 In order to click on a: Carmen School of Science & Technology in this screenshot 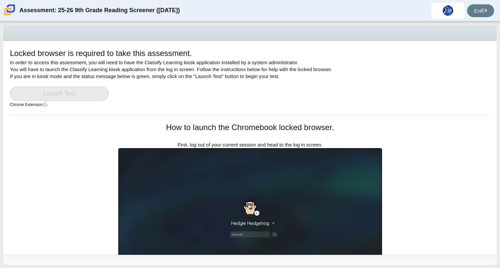, I will do `click(10, 15)`.